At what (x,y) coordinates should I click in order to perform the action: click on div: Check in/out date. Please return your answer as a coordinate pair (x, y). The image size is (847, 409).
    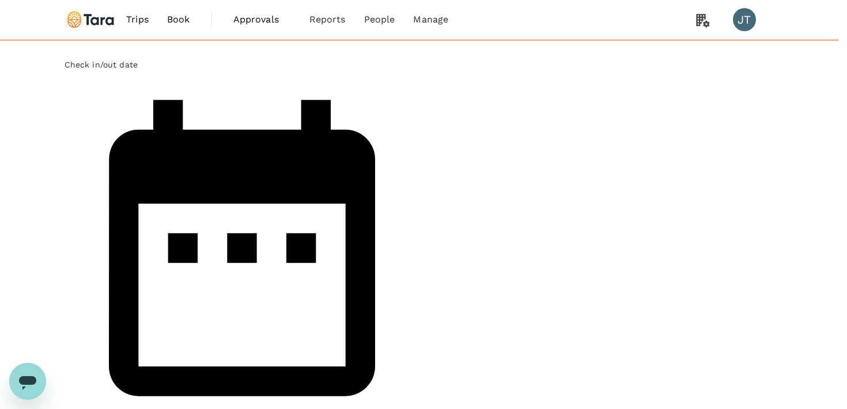
    Looking at the image, I should click on (242, 65).